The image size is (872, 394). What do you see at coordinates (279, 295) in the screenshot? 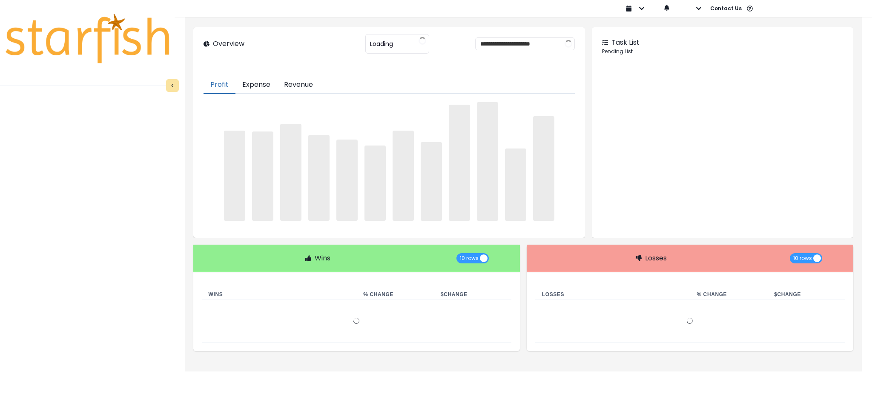
I see `th: Wins` at bounding box center [279, 295].